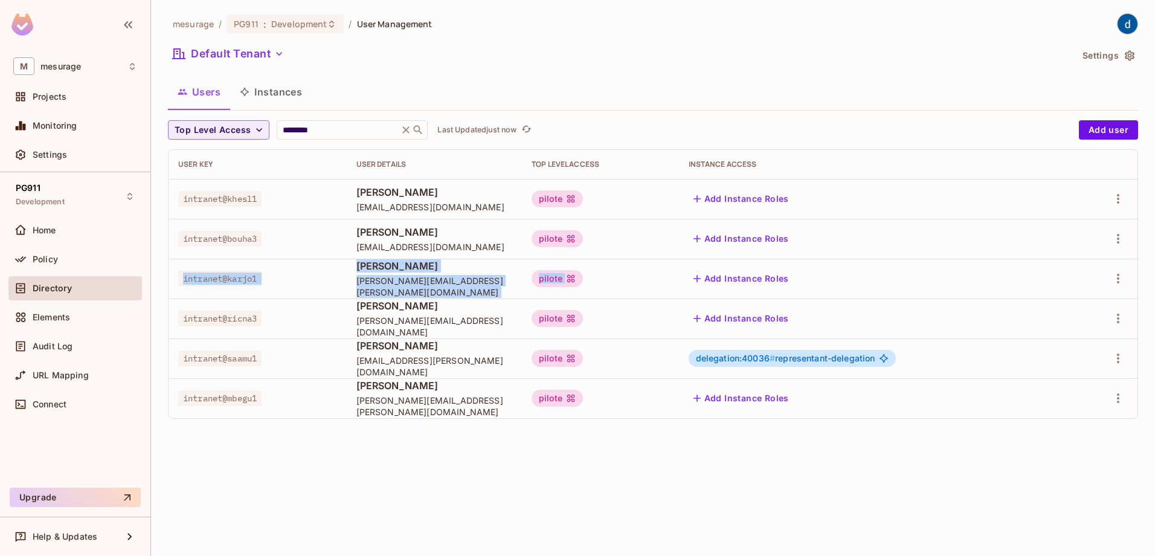 This screenshot has width=1155, height=556. Describe the element at coordinates (45, 259) in the screenshot. I see `span: Policy` at that location.